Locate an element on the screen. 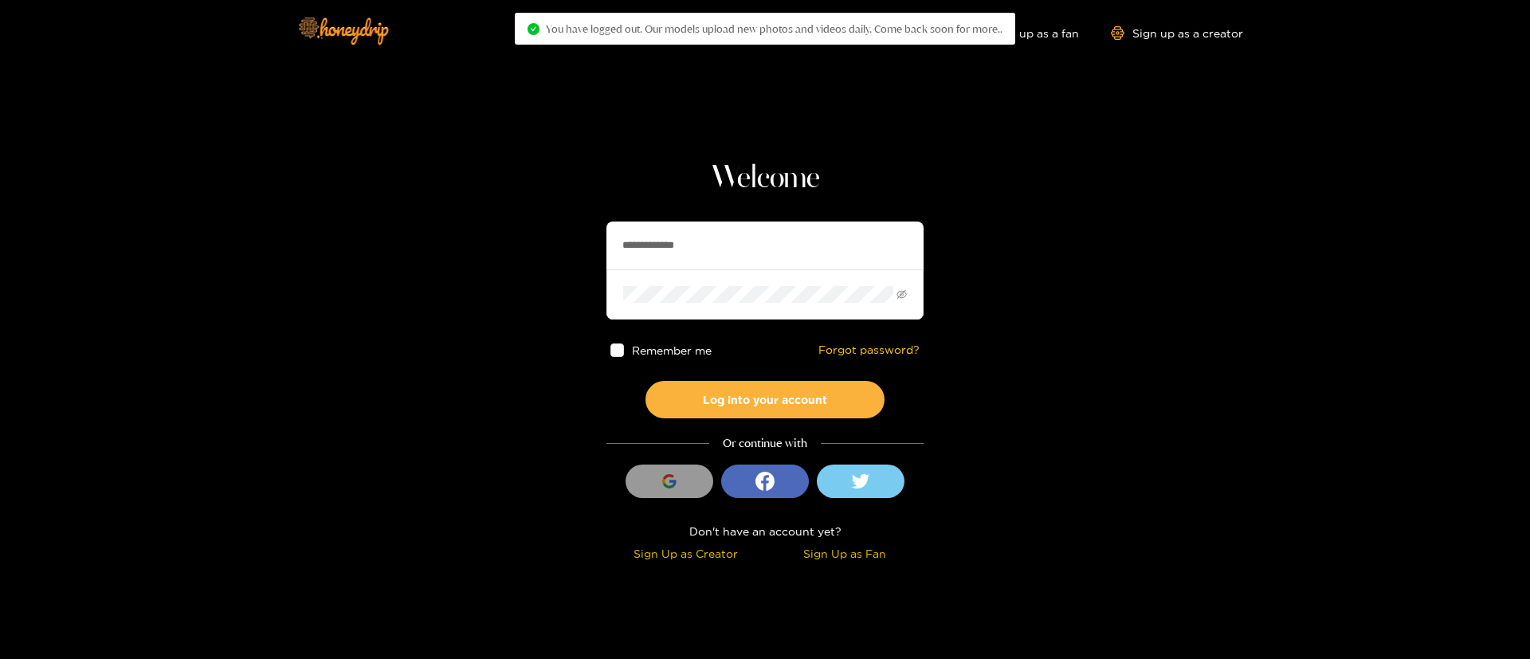 The width and height of the screenshot is (1530, 659). span: check-circle is located at coordinates (533, 29).